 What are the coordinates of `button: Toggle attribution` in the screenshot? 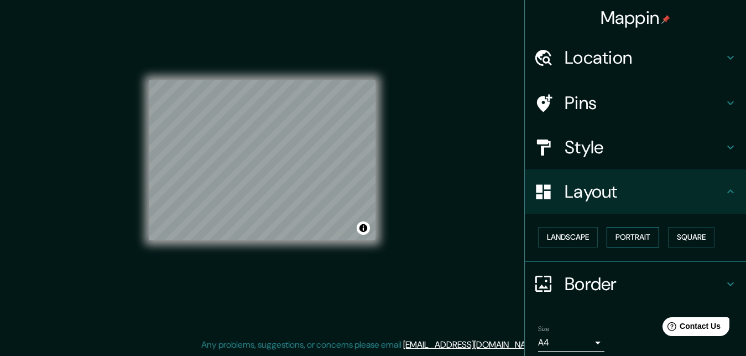 It's located at (363, 228).